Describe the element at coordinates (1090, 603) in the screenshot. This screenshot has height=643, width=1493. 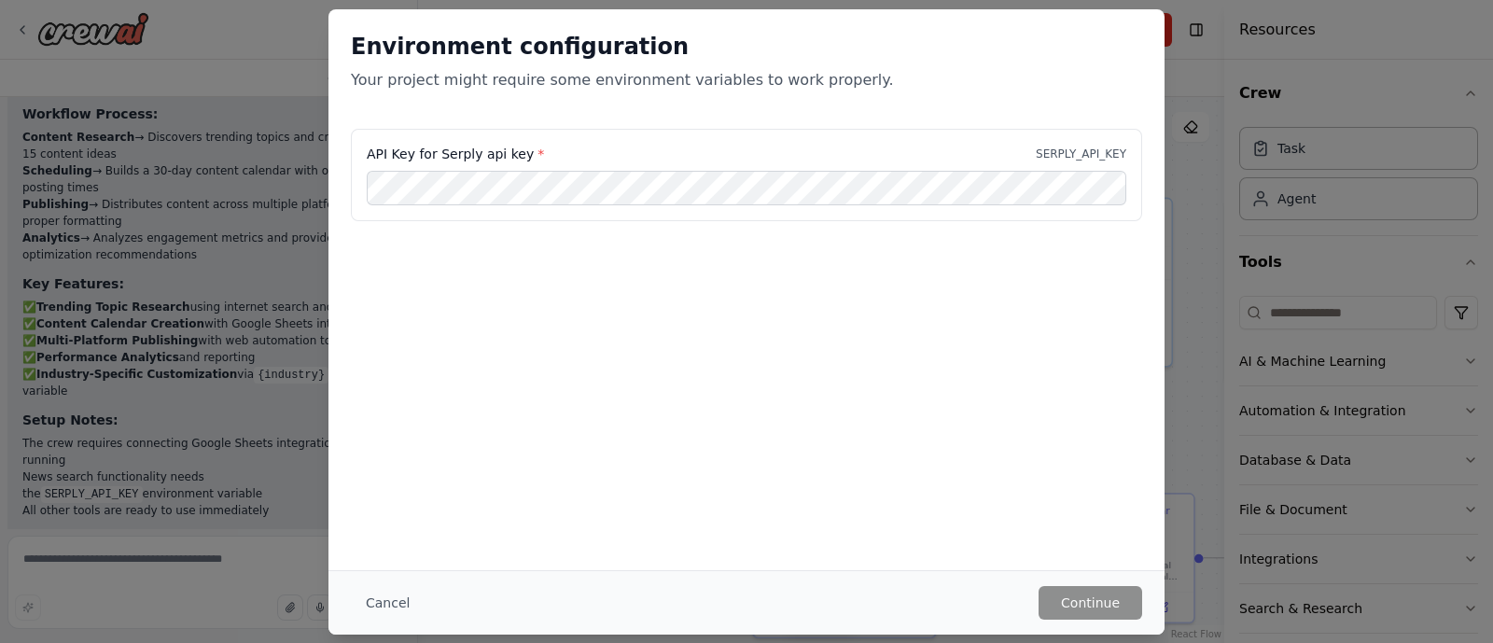
I see `button: Continue` at that location.